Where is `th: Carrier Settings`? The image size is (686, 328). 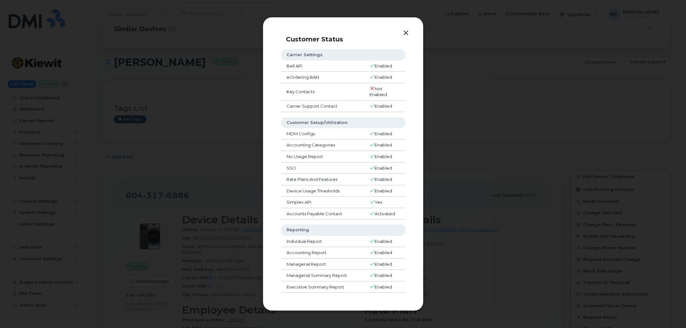
th: Carrier Settings is located at coordinates (343, 55).